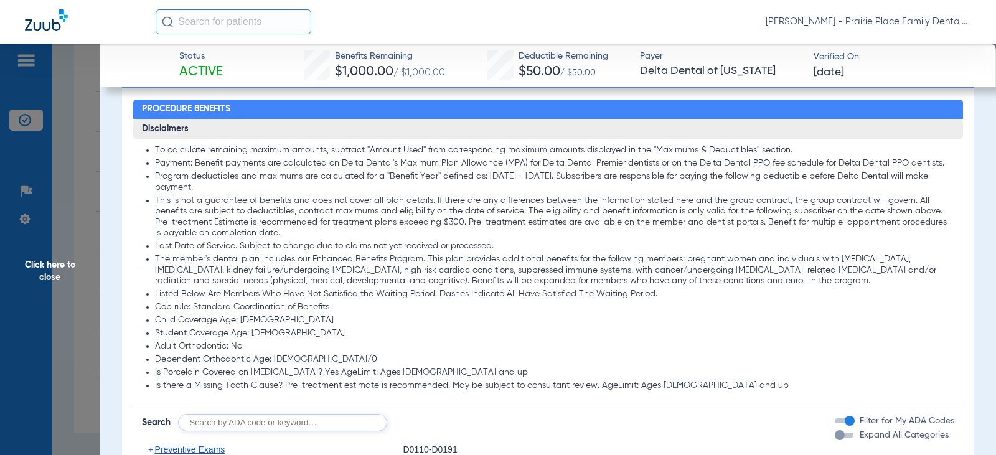 This screenshot has width=996, height=455. Describe the element at coordinates (282, 422) in the screenshot. I see `input: Search by ADA code or keyword…` at that location.